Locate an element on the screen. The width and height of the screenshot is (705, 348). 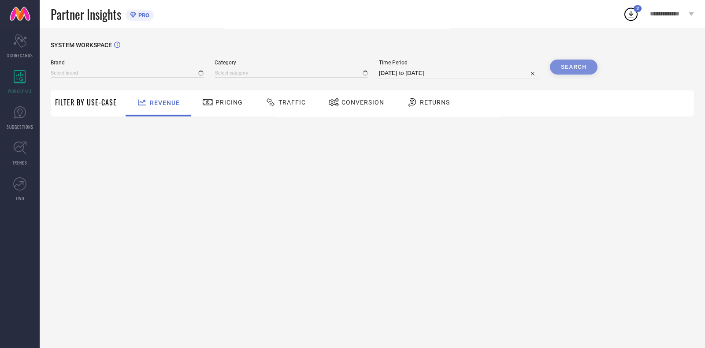
input: Select brand is located at coordinates (127, 73).